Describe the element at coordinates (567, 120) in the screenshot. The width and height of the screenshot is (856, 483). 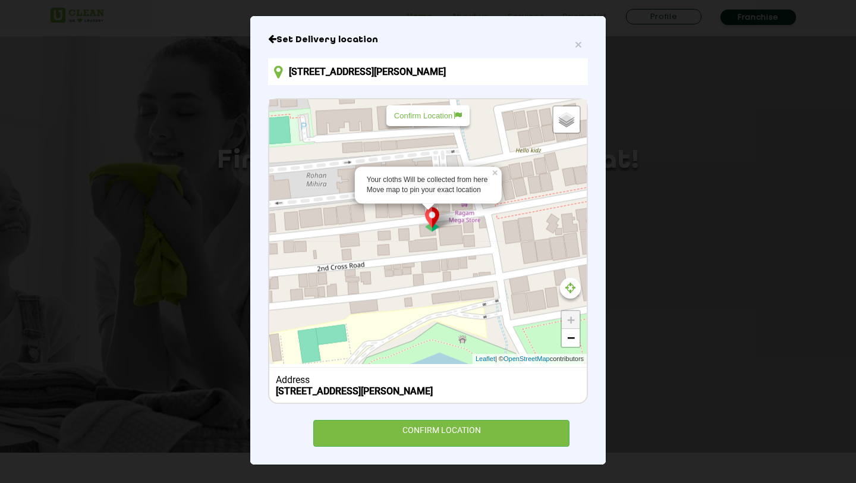
I see `a: Layers` at that location.